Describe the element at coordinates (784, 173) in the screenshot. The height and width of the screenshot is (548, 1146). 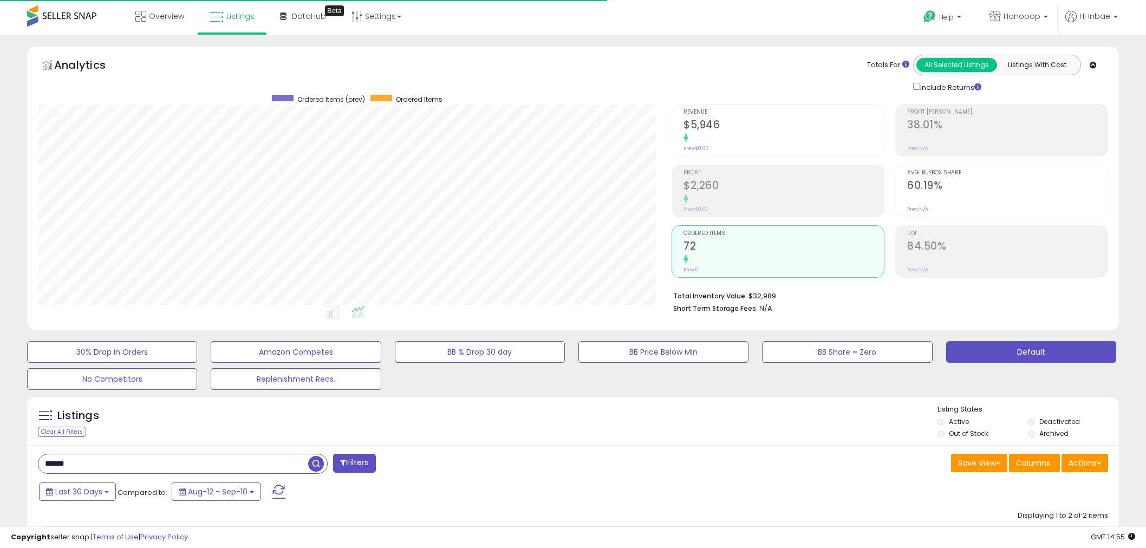
I see `span: Profit` at that location.